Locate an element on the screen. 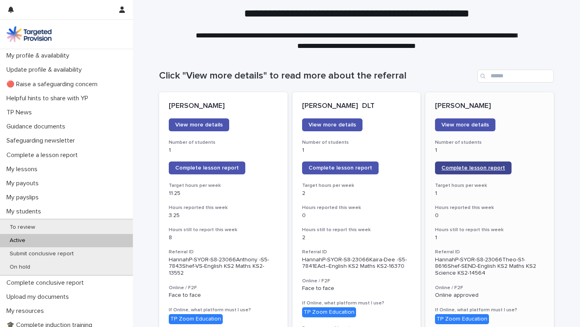 The height and width of the screenshot is (327, 580). p: HannahP-SYOR-S8-23066Theo-S1-8616Shef-SEND-English KS2 Maths KS2 Science KS2-14564 is located at coordinates (489, 267).